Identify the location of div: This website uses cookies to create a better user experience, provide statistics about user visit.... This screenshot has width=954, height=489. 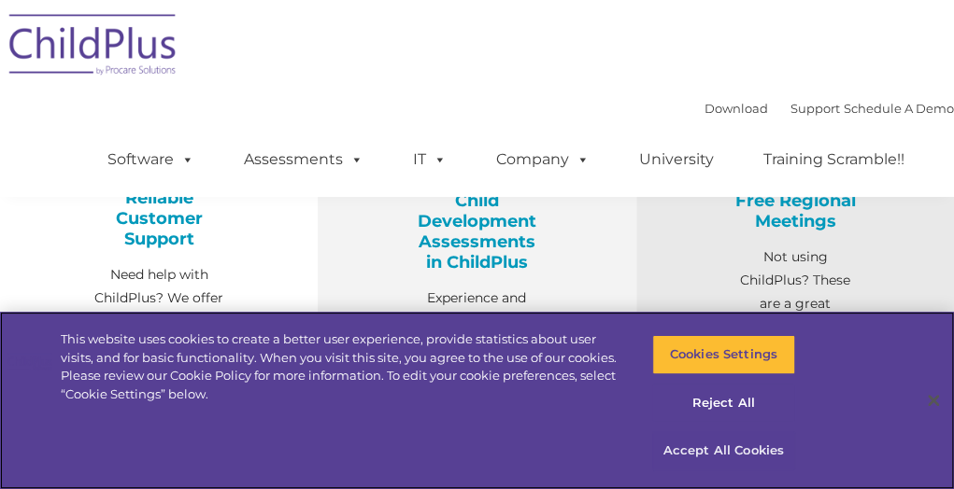
(342, 367).